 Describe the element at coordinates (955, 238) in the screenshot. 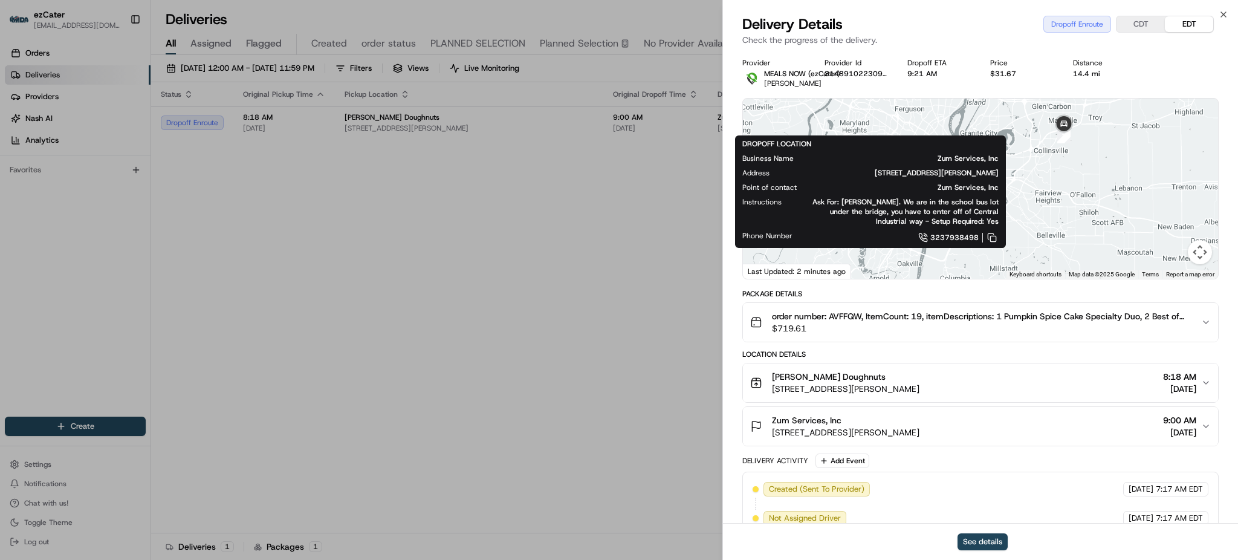

I see `span: 3237938498` at that location.